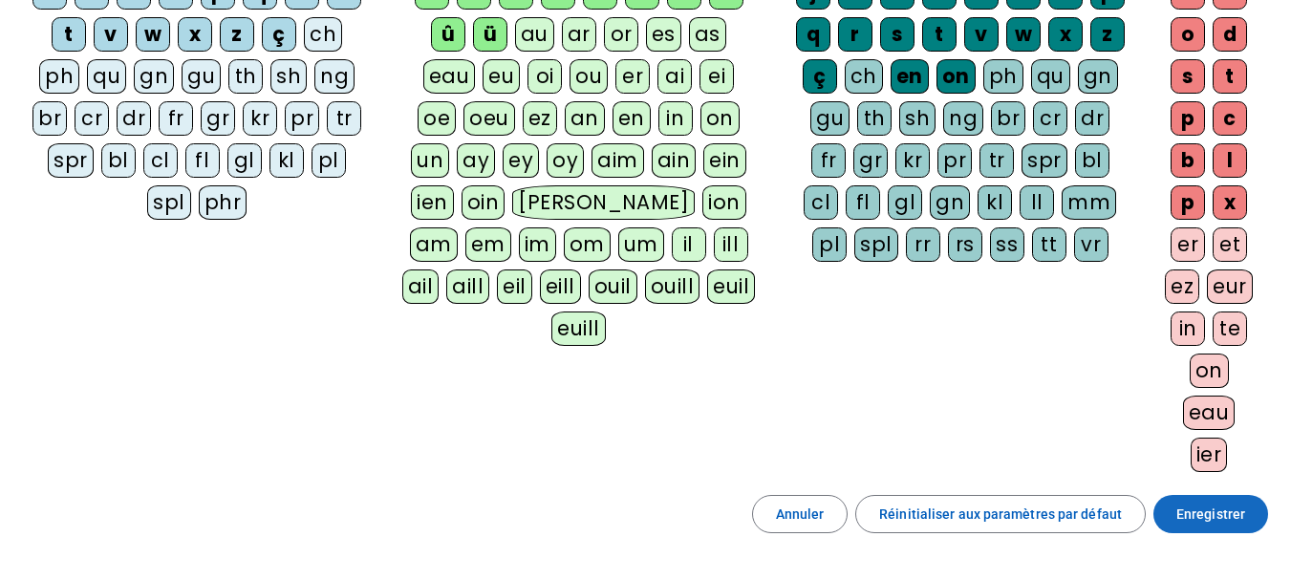 This screenshot has height=580, width=1291. Describe the element at coordinates (821, 203) in the screenshot. I see `div: cl` at that location.